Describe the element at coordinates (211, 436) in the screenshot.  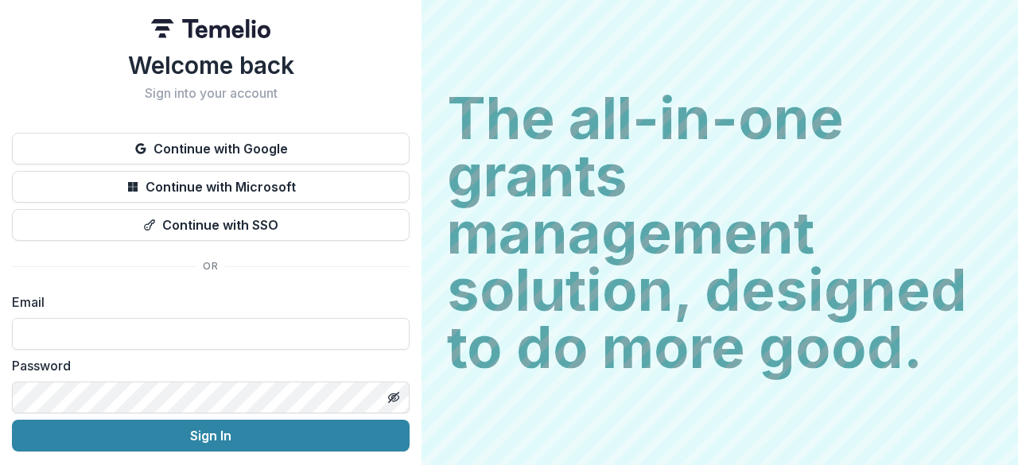
I see `button: Sign In` at that location.